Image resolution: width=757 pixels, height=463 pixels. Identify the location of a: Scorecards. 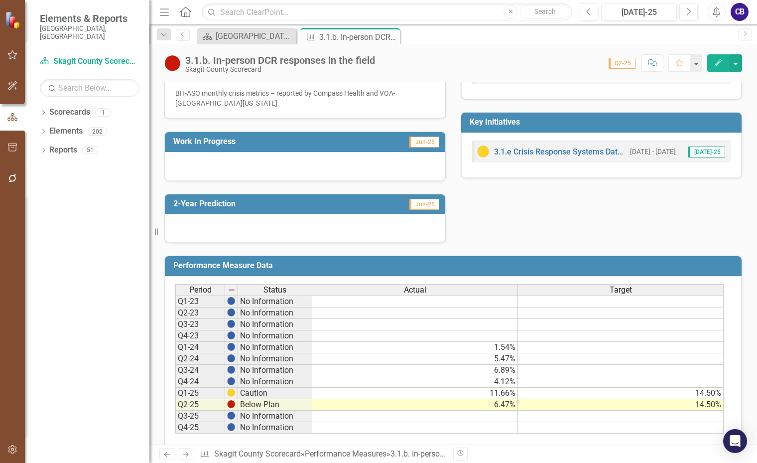
(70, 112).